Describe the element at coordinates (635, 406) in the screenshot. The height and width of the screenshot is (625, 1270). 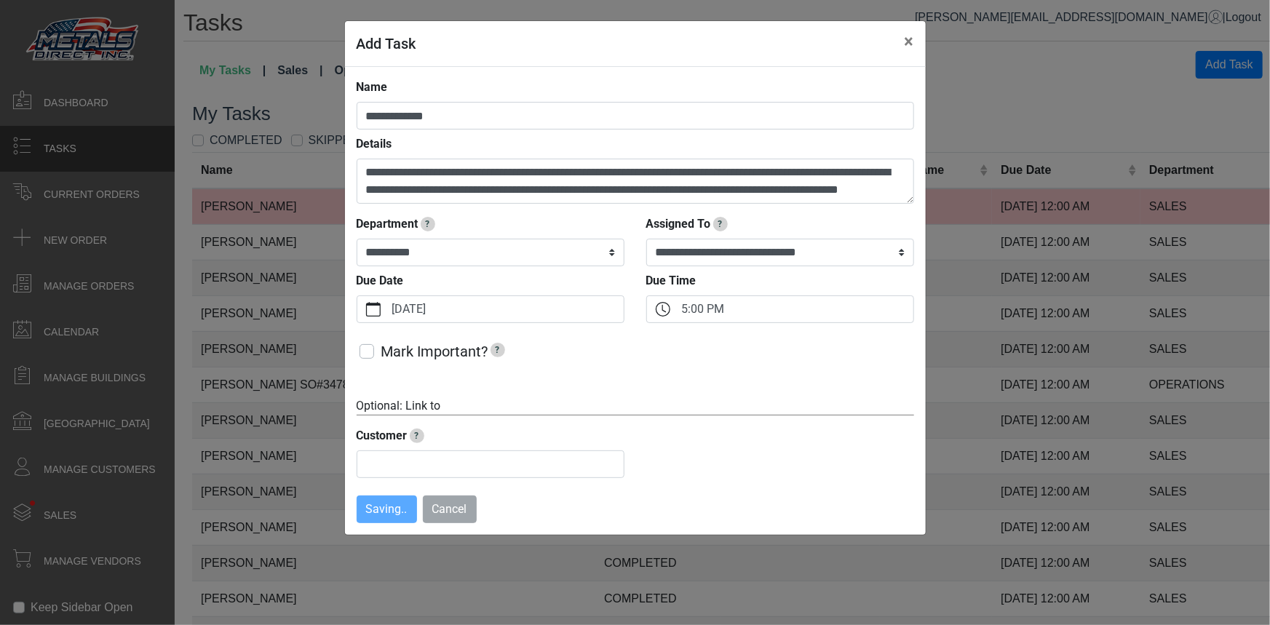
I see `div: Optional: Link to` at that location.